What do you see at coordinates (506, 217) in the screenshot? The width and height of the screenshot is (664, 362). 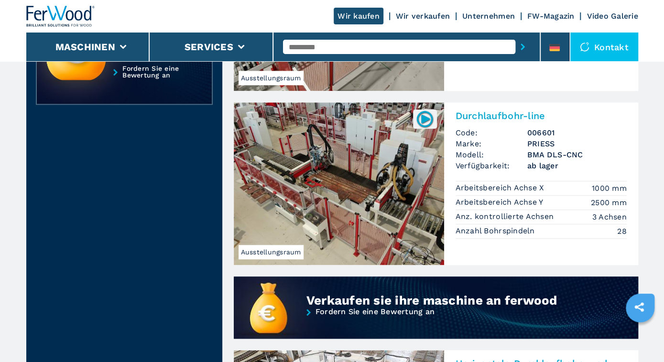 I see `p: Anz. kontrollierte Achsen` at bounding box center [506, 217].